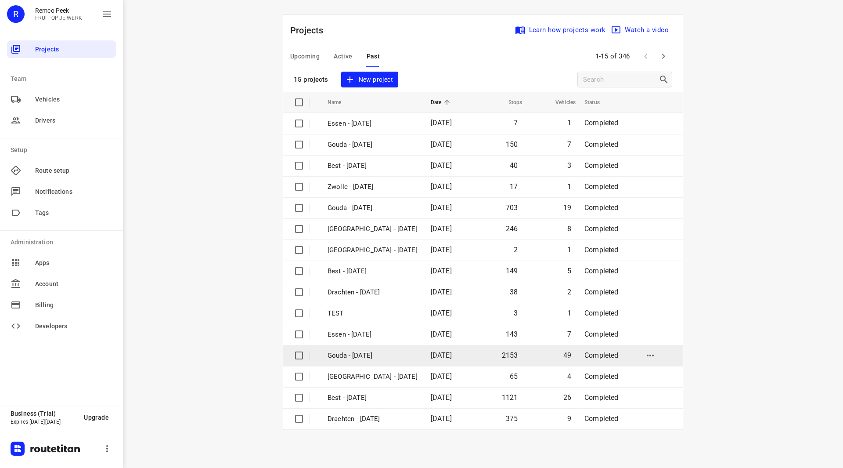  Describe the element at coordinates (74, 305) in the screenshot. I see `span: Billing` at that location.